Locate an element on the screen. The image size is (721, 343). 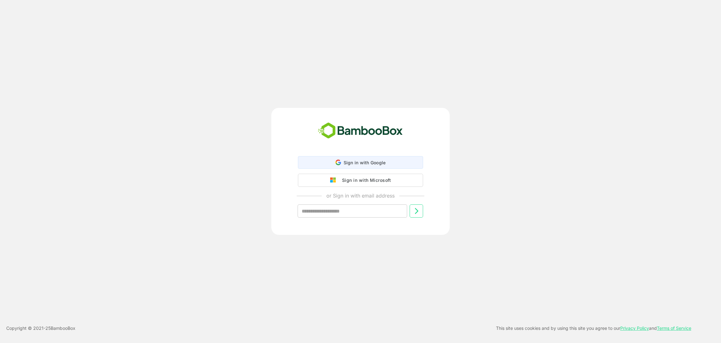
a: Terms of Service is located at coordinates (674, 328).